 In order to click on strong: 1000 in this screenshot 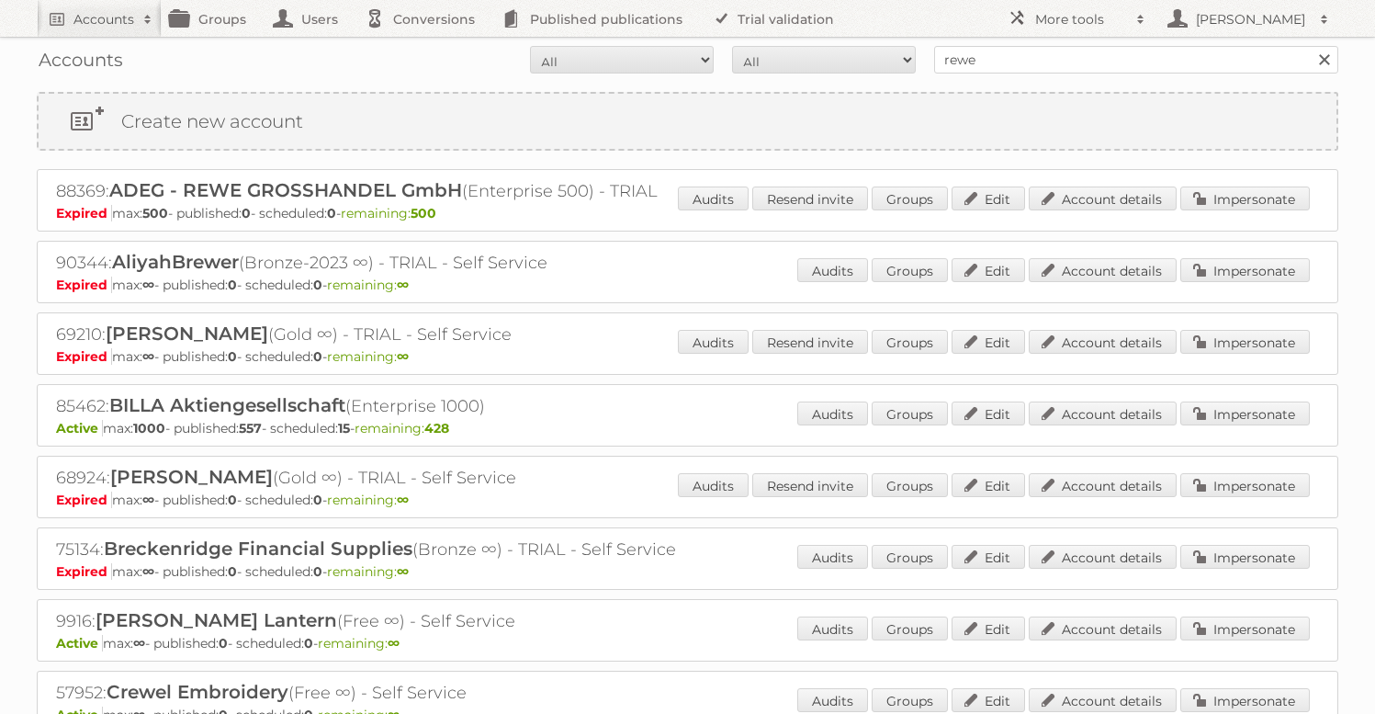, I will do `click(149, 428)`.